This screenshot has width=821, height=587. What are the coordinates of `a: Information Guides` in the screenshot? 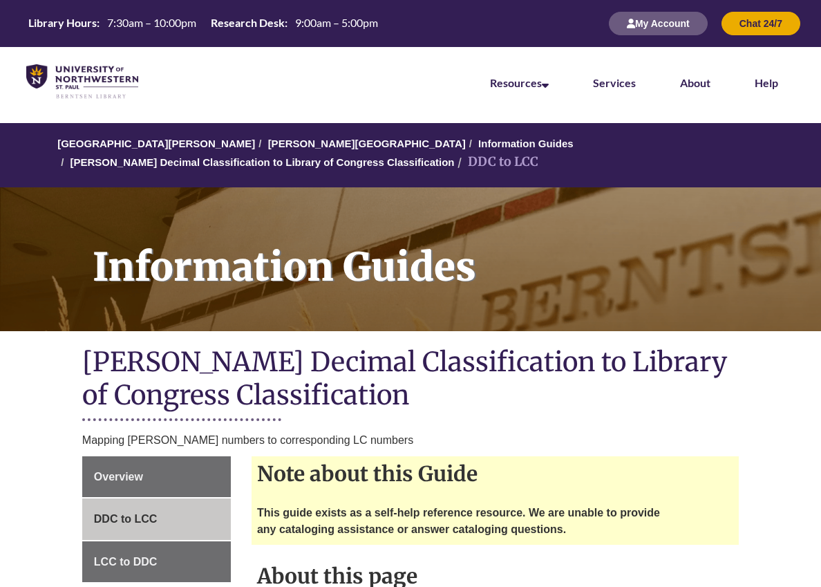 It's located at (526, 143).